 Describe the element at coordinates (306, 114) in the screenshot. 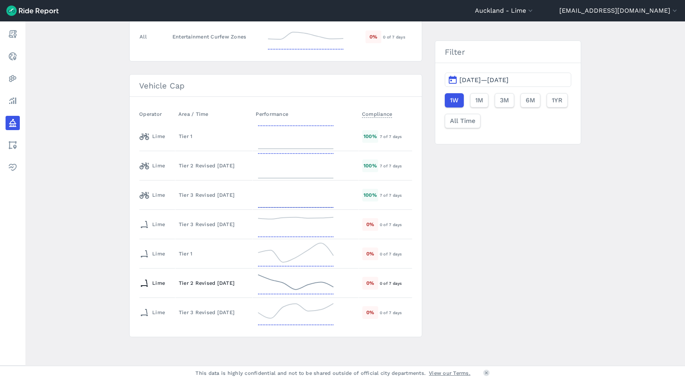

I see `th: Performance` at that location.